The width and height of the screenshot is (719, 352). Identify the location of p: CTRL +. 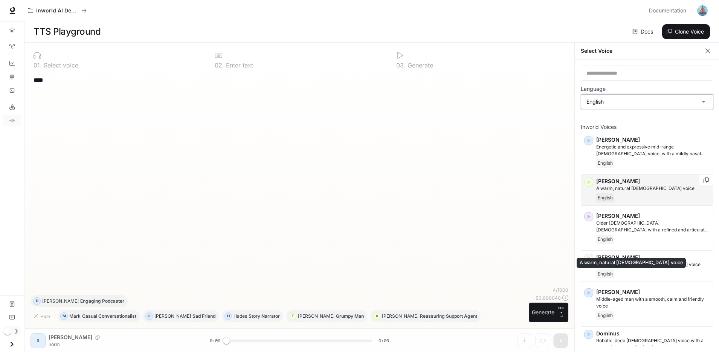
(561, 310).